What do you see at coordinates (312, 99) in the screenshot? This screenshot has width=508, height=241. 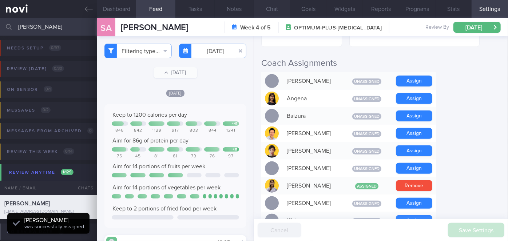 I see `div: Angena` at bounding box center [312, 99].